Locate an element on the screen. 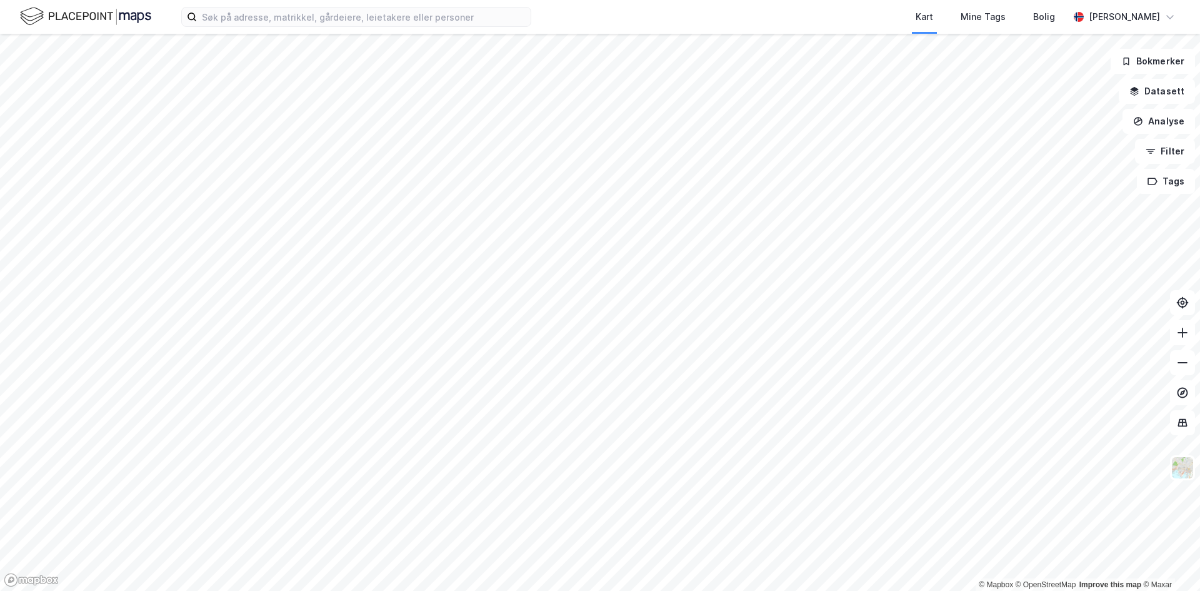 Image resolution: width=1200 pixels, height=591 pixels. div: Chat Widget is located at coordinates (1169, 561).